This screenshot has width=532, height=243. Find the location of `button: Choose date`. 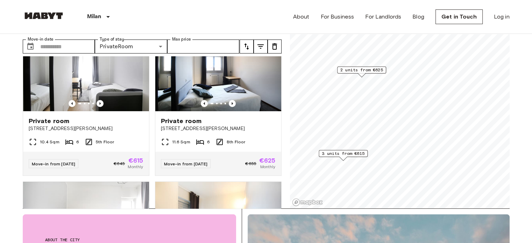

button: Choose date is located at coordinates (30, 47).